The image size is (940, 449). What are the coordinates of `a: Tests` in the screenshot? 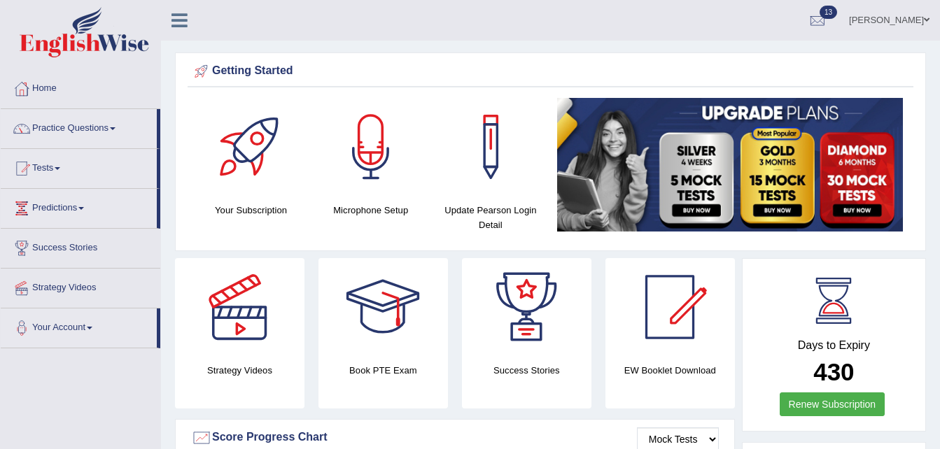 It's located at (78, 167).